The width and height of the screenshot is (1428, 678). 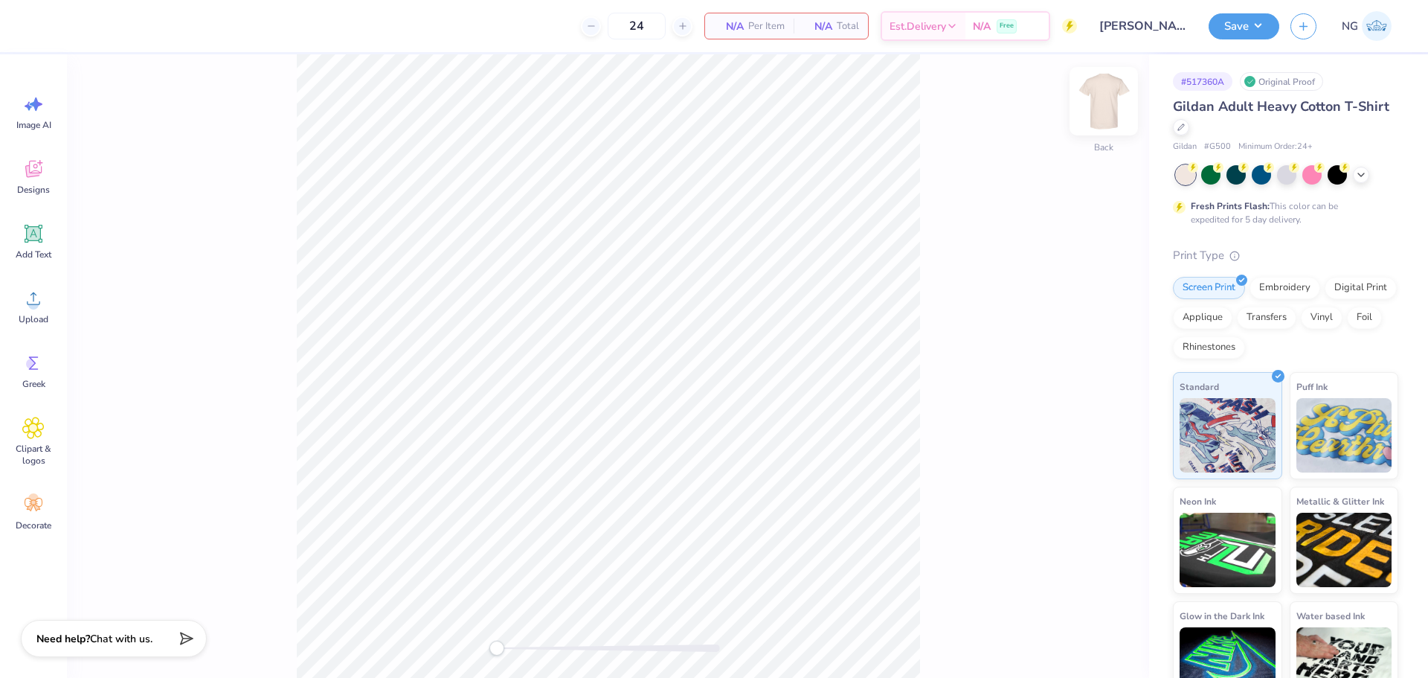 What do you see at coordinates (33, 125) in the screenshot?
I see `span: Image AI` at bounding box center [33, 125].